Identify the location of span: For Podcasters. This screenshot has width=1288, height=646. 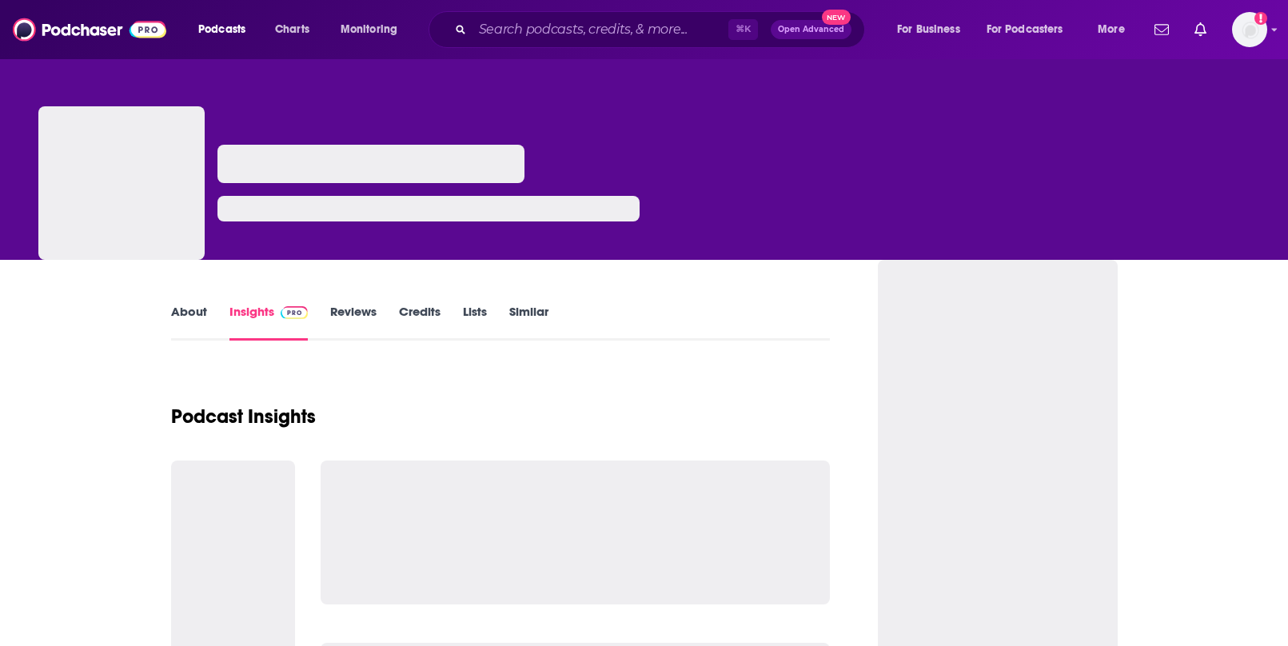
(1025, 30).